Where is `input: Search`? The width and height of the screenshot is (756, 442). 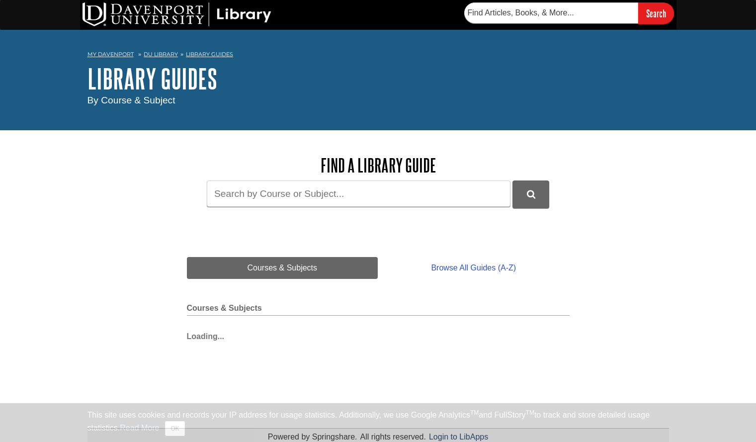
input: Search is located at coordinates (656, 13).